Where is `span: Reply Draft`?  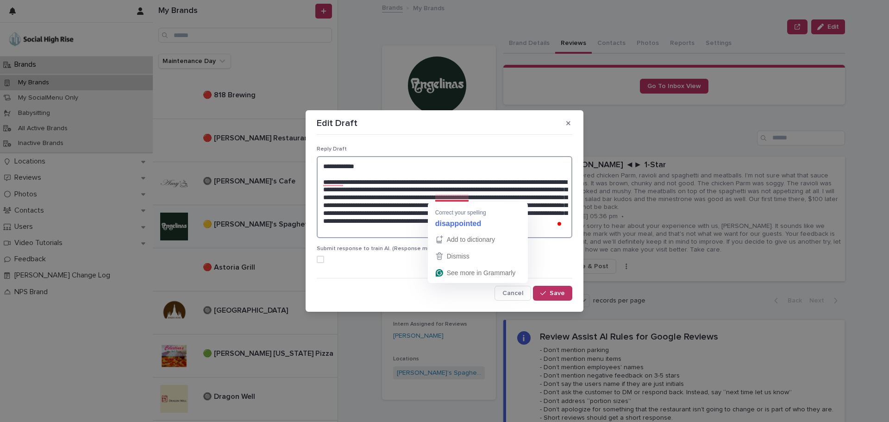
span: Reply Draft is located at coordinates (332, 149).